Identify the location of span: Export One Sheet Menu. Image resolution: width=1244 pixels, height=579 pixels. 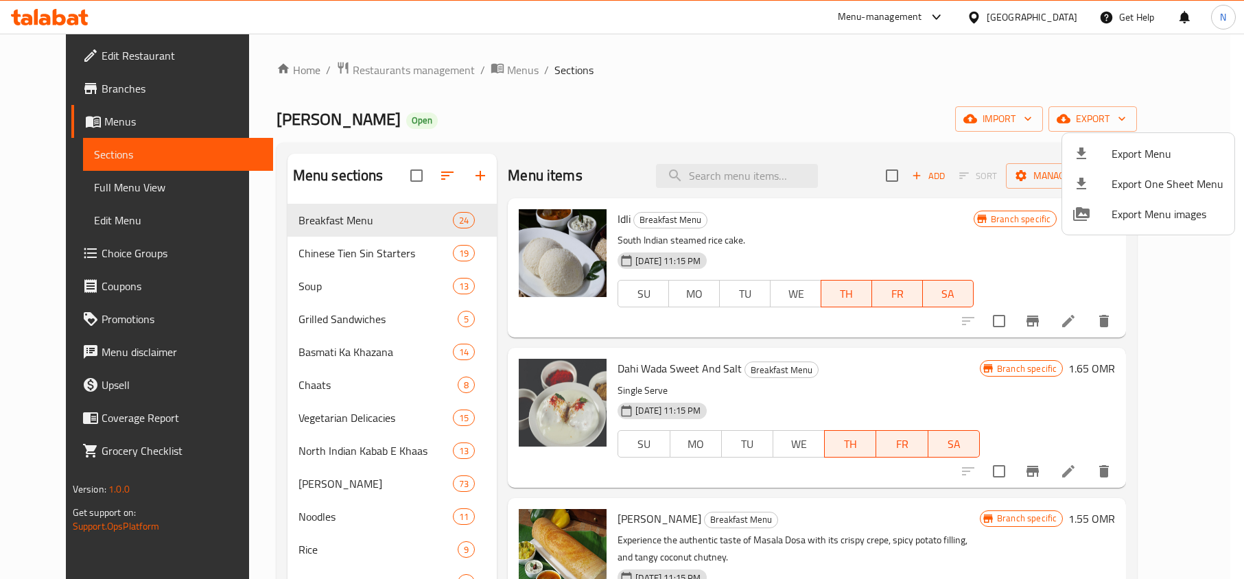
(1167, 184).